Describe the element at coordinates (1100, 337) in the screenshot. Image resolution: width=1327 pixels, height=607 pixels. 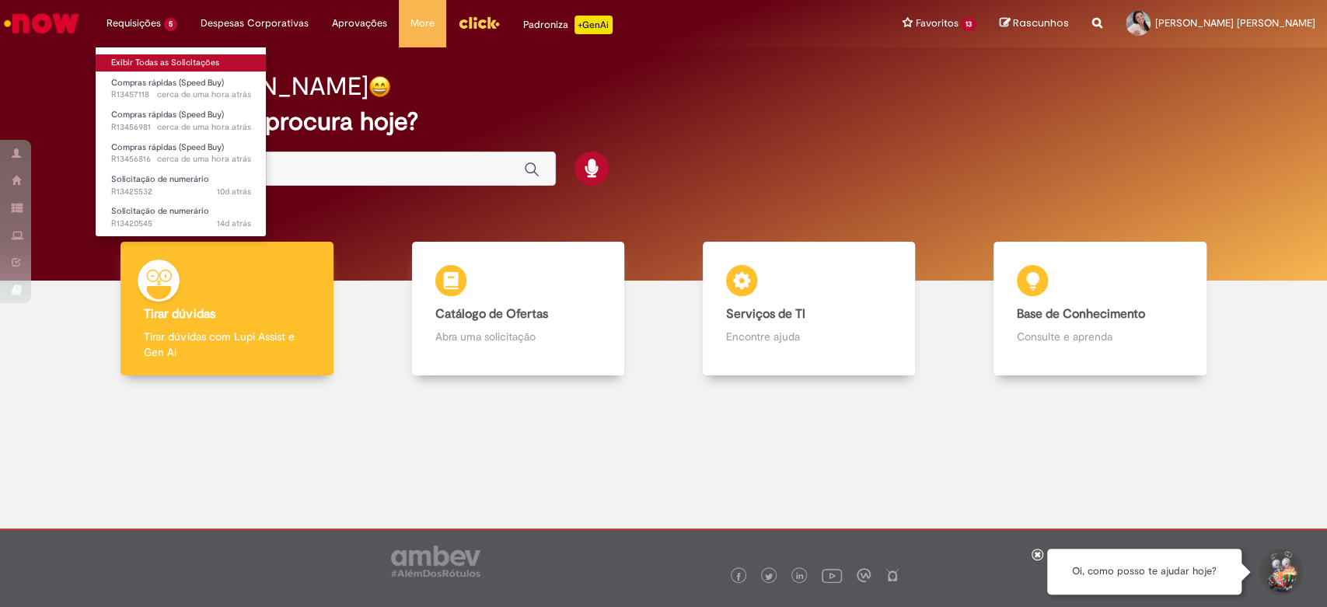
I see `p: Consulte e aprenda` at that location.